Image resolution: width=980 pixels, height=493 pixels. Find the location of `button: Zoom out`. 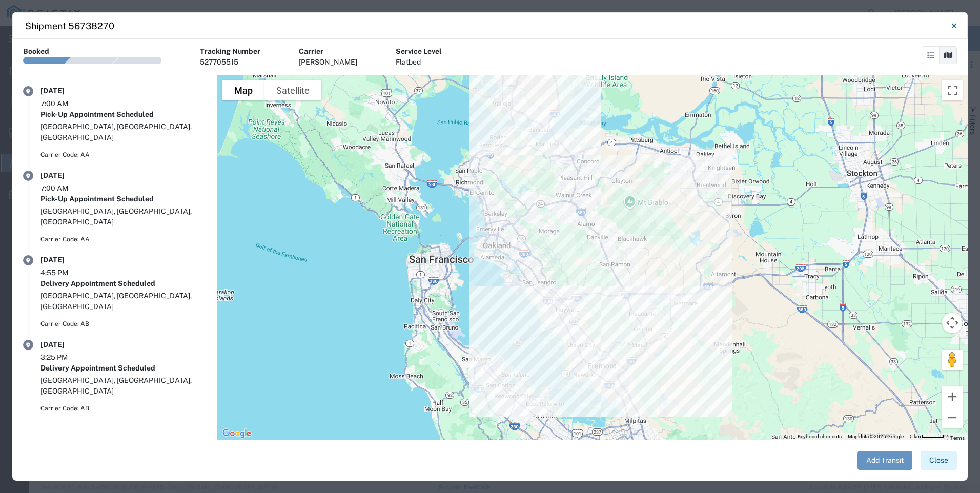

button: Zoom out is located at coordinates (952, 418).